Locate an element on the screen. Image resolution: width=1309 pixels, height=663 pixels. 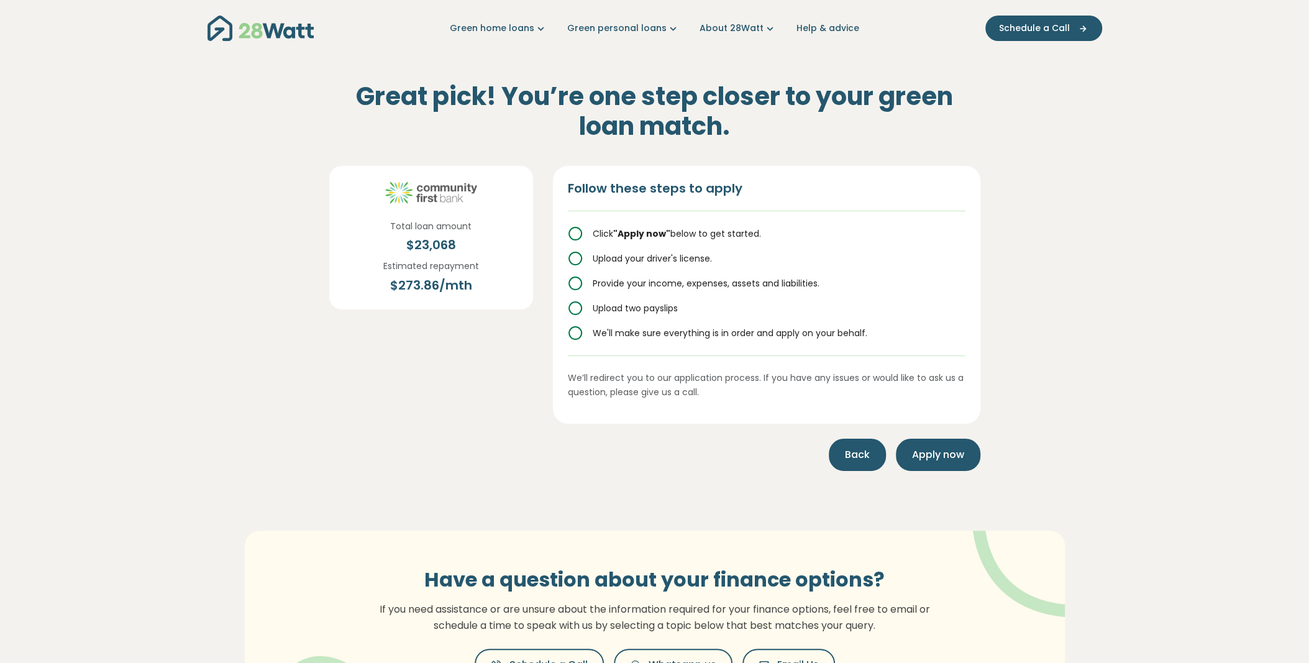
a: Green personal loans is located at coordinates (623, 28).